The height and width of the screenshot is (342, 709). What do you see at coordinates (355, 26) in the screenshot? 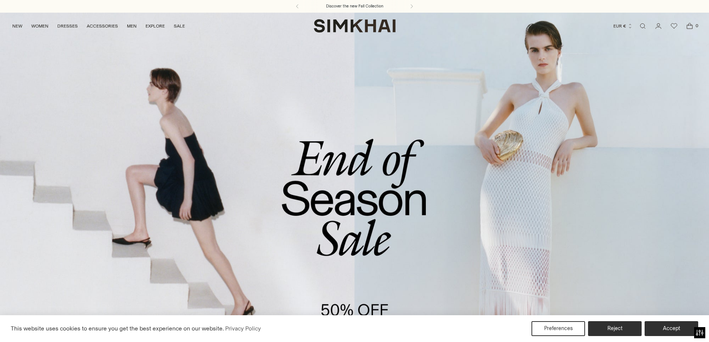
I see `a: SIMKHAI` at bounding box center [355, 26].